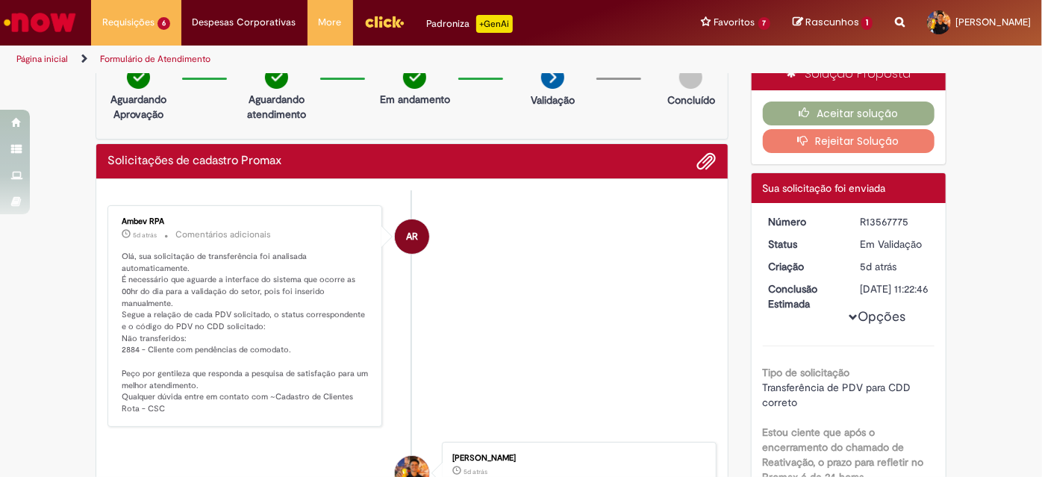 The width and height of the screenshot is (1042, 477). Describe the element at coordinates (155, 59) in the screenshot. I see `a: Formulário de Atendimento` at that location.